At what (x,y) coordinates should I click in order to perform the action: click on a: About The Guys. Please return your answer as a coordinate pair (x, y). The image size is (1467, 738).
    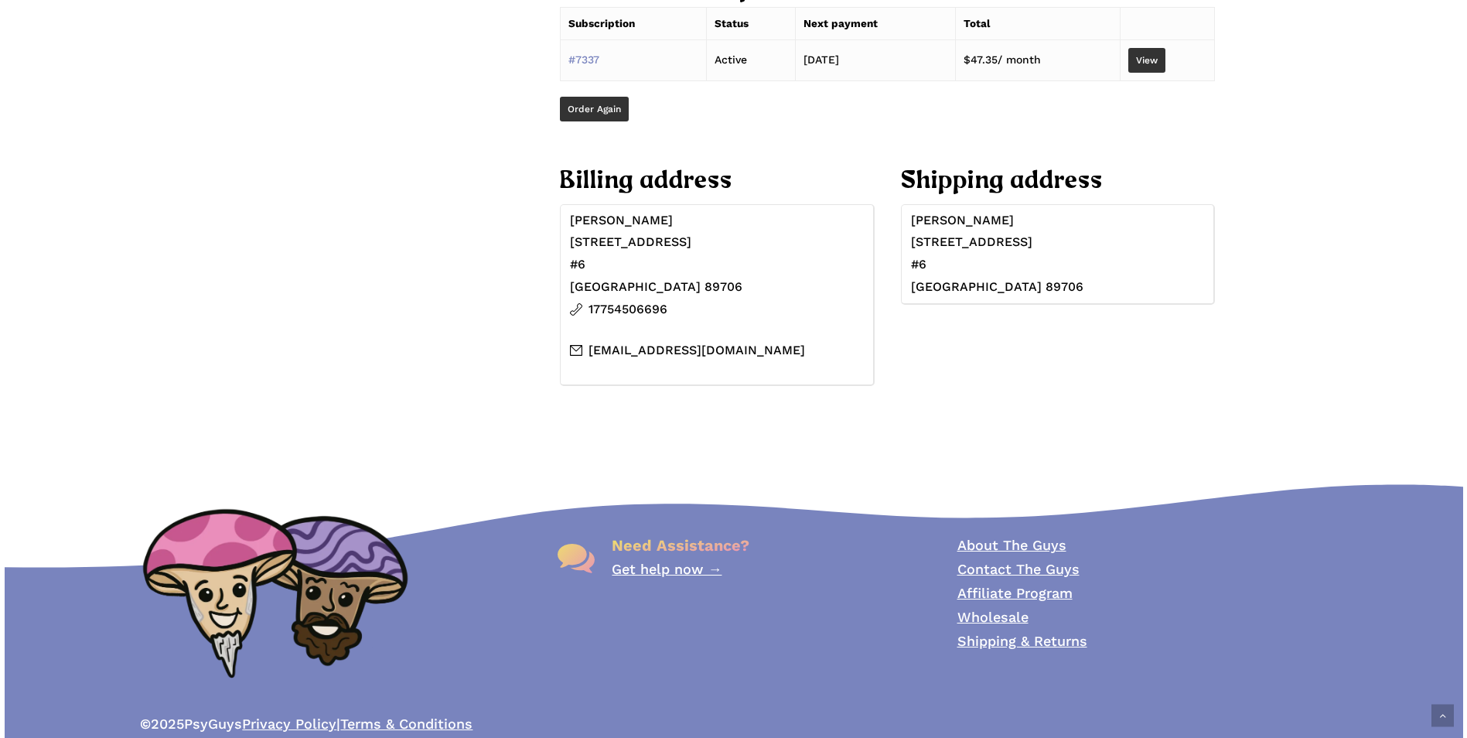
    Looking at the image, I should click on (1012, 544).